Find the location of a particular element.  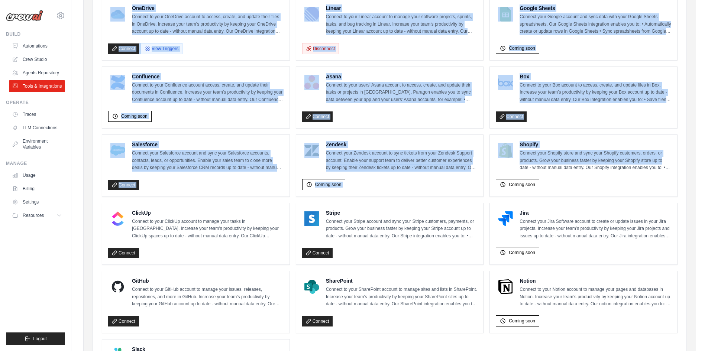

h4: Shopify is located at coordinates (596, 145).